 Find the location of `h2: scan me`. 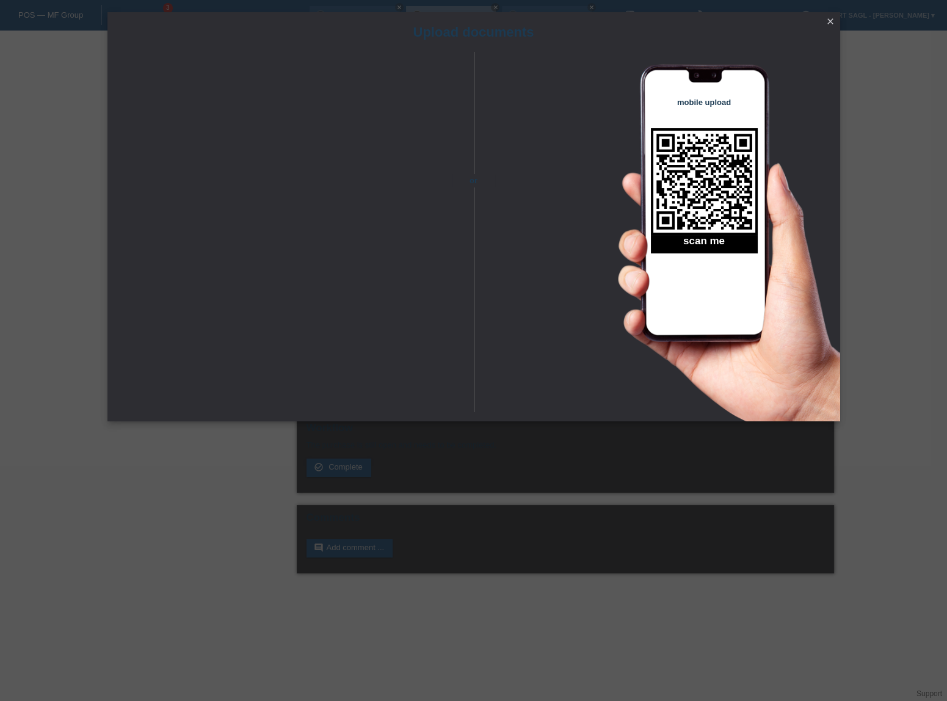

h2: scan me is located at coordinates (704, 244).